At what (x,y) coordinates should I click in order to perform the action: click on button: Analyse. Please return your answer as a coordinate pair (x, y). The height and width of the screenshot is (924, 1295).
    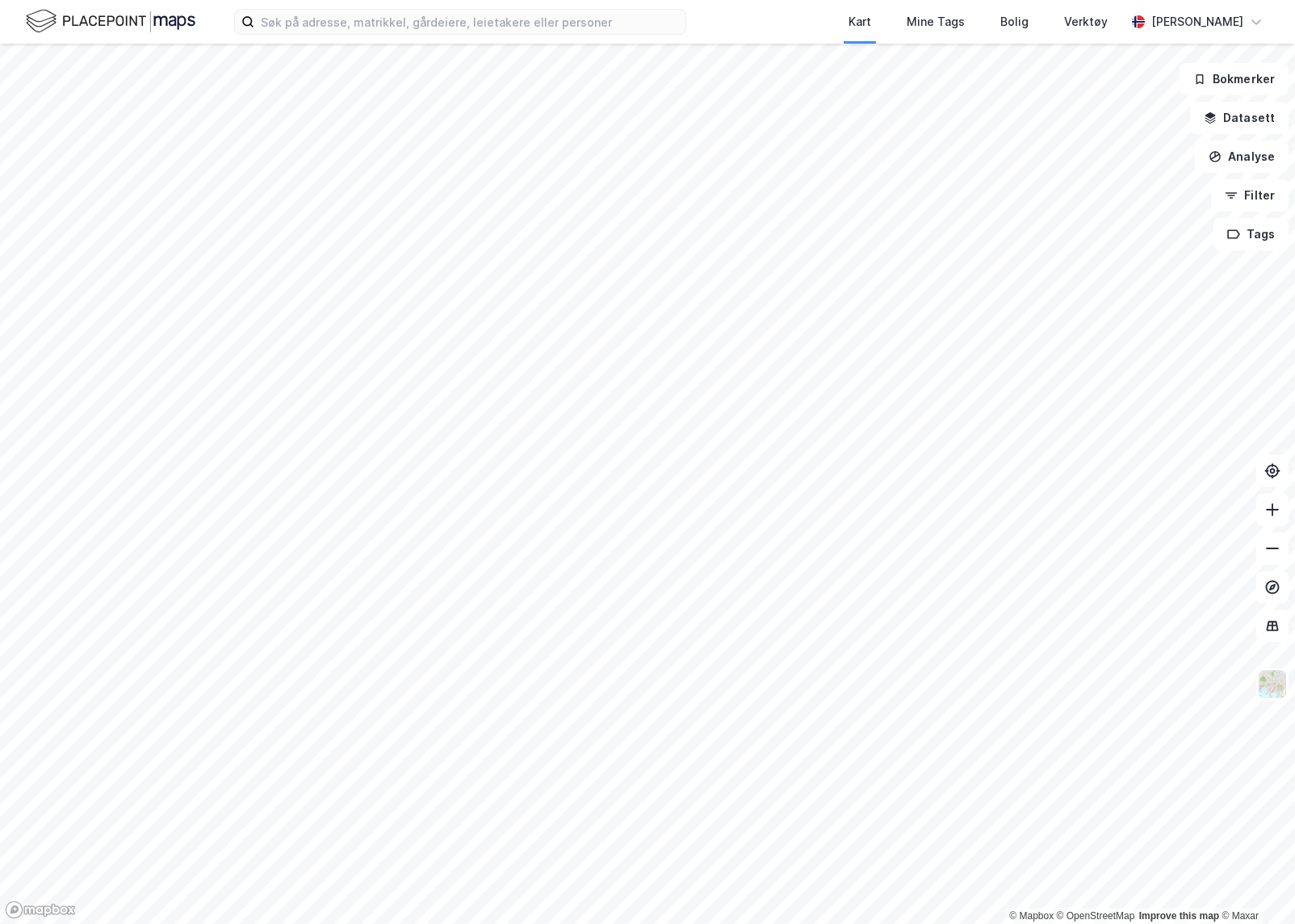
    Looking at the image, I should click on (1242, 157).